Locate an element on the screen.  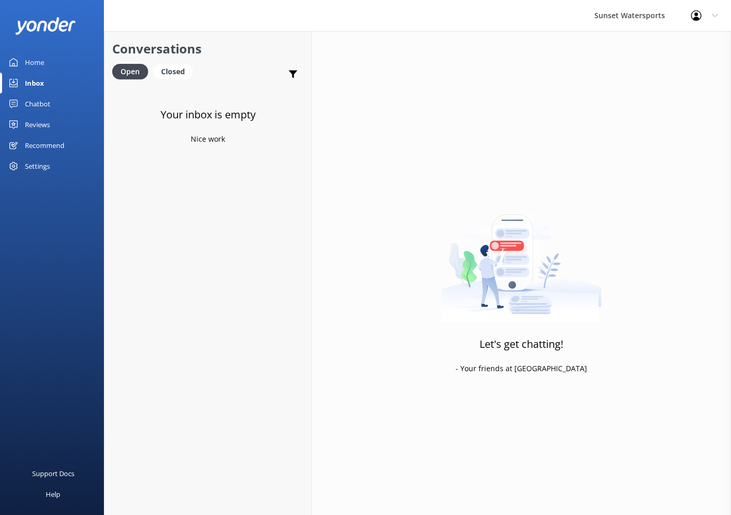
div: Recommend is located at coordinates (45, 145).